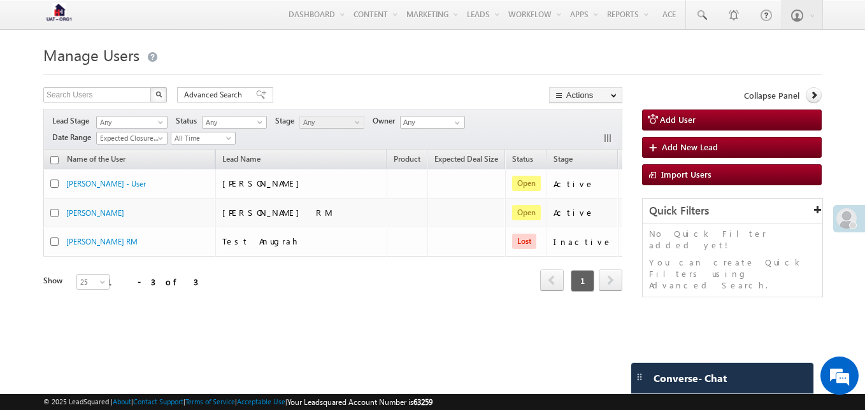 This screenshot has width=865, height=410. What do you see at coordinates (585, 95) in the screenshot?
I see `button: Actions` at bounding box center [585, 95].